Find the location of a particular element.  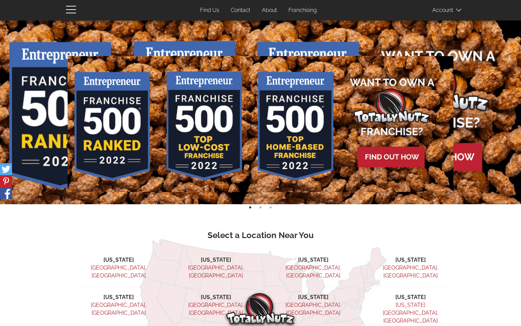

button: 3 of 3 is located at coordinates (271, 207).